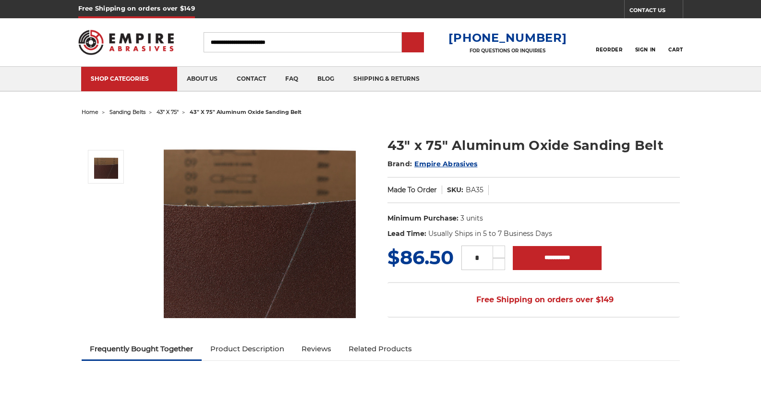 This screenshot has width=761, height=395. What do you see at coordinates (142, 349) in the screenshot?
I see `a: Frequently Bought Together` at bounding box center [142, 349].